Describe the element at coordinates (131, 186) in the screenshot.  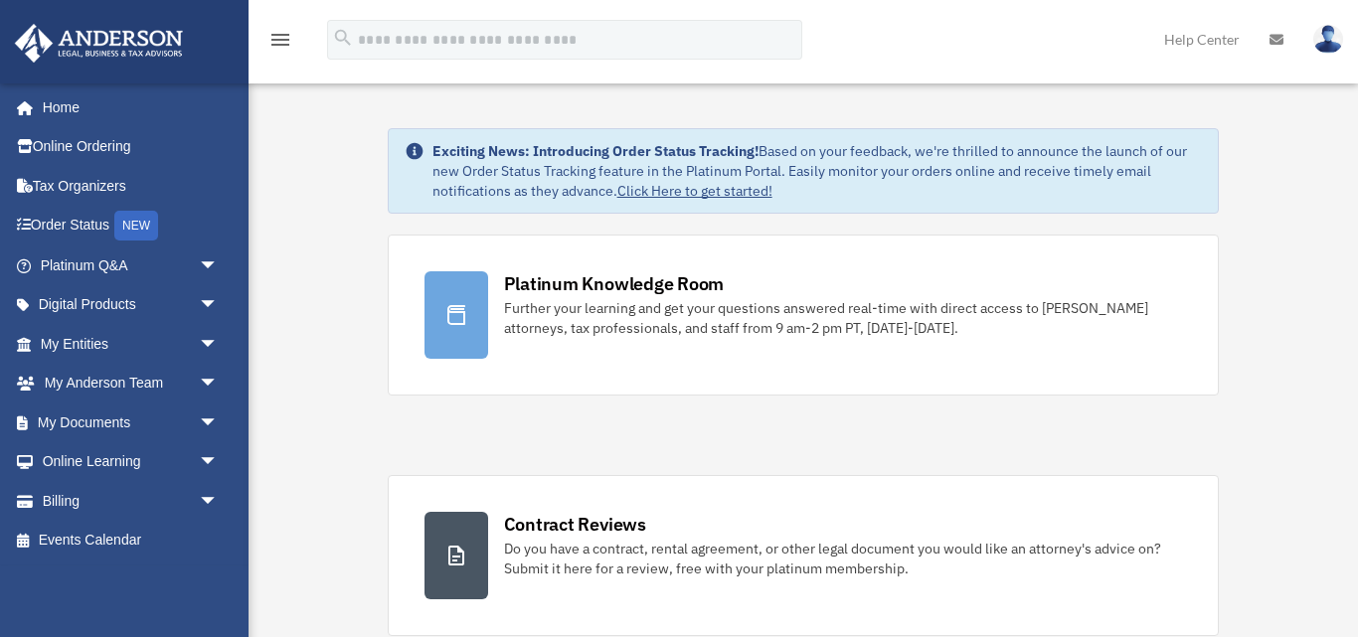
I see `a: Tax Organizers` at that location.